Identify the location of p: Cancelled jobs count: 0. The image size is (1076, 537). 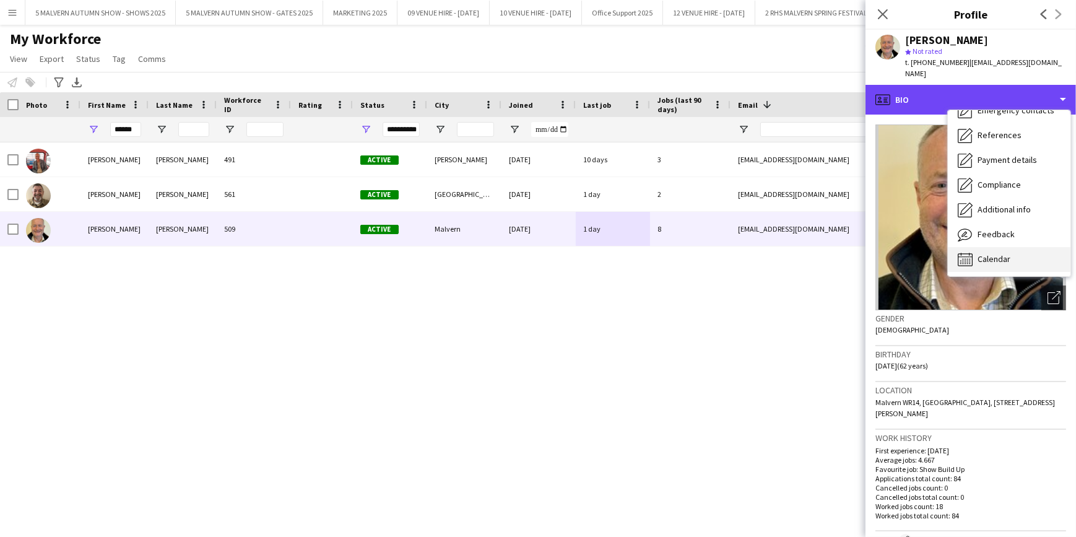
(971, 487).